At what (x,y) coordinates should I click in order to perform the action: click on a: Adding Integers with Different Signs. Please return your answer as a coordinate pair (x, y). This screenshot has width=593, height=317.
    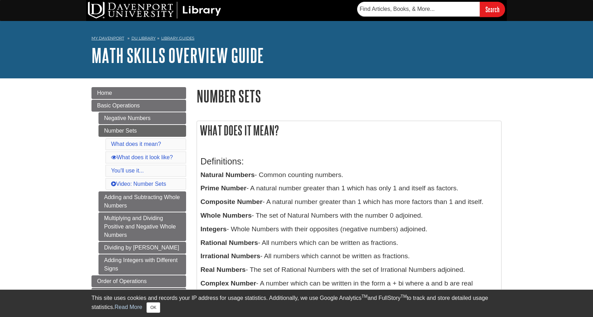
    Looking at the image, I should click on (142, 265).